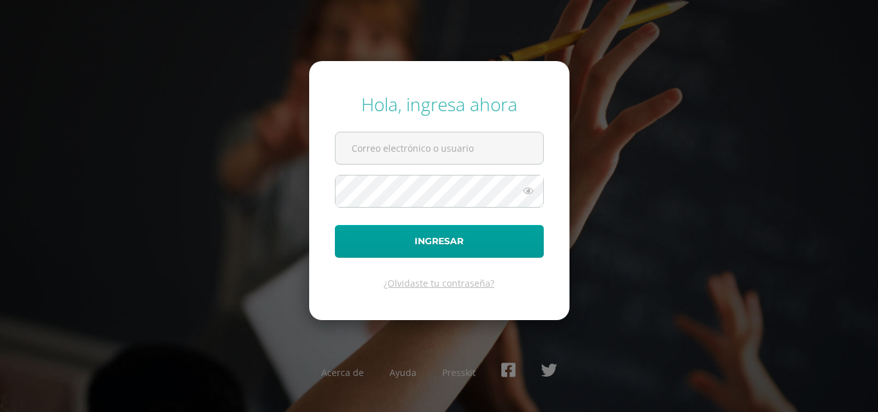 The height and width of the screenshot is (412, 878). I want to click on button: Ingresar, so click(439, 241).